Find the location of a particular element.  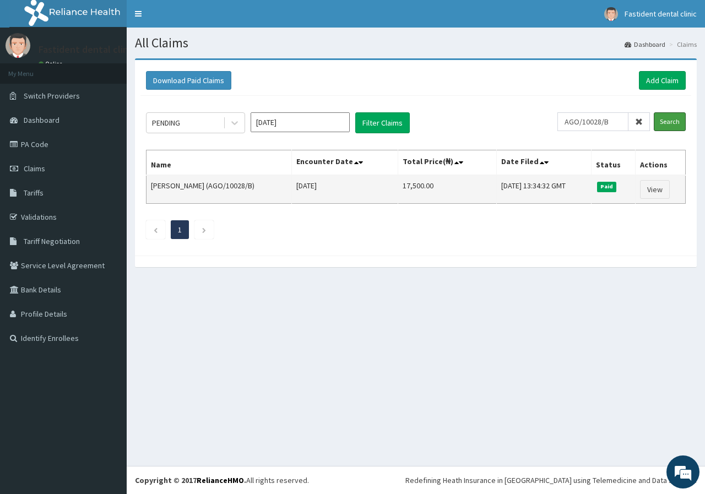

a: Online is located at coordinates (52, 64).